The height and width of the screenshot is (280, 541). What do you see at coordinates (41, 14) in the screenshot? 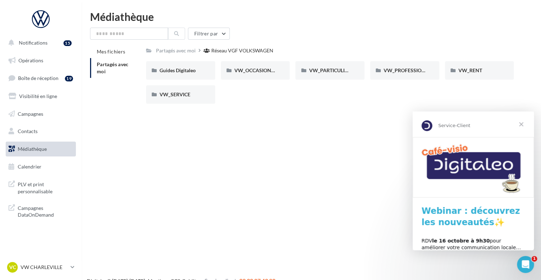
I see `span: Service-Client` at bounding box center [41, 14].